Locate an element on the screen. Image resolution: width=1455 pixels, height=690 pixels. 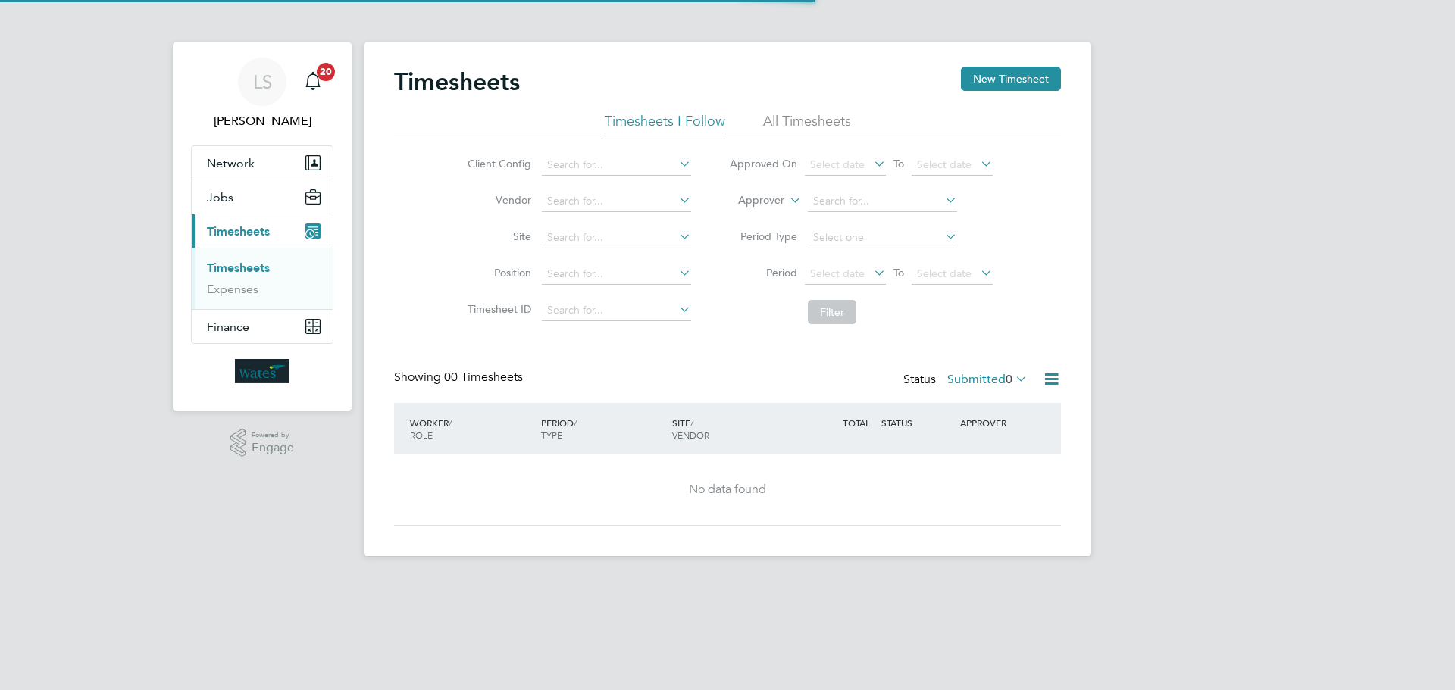
a: Timesheets is located at coordinates (238, 268).